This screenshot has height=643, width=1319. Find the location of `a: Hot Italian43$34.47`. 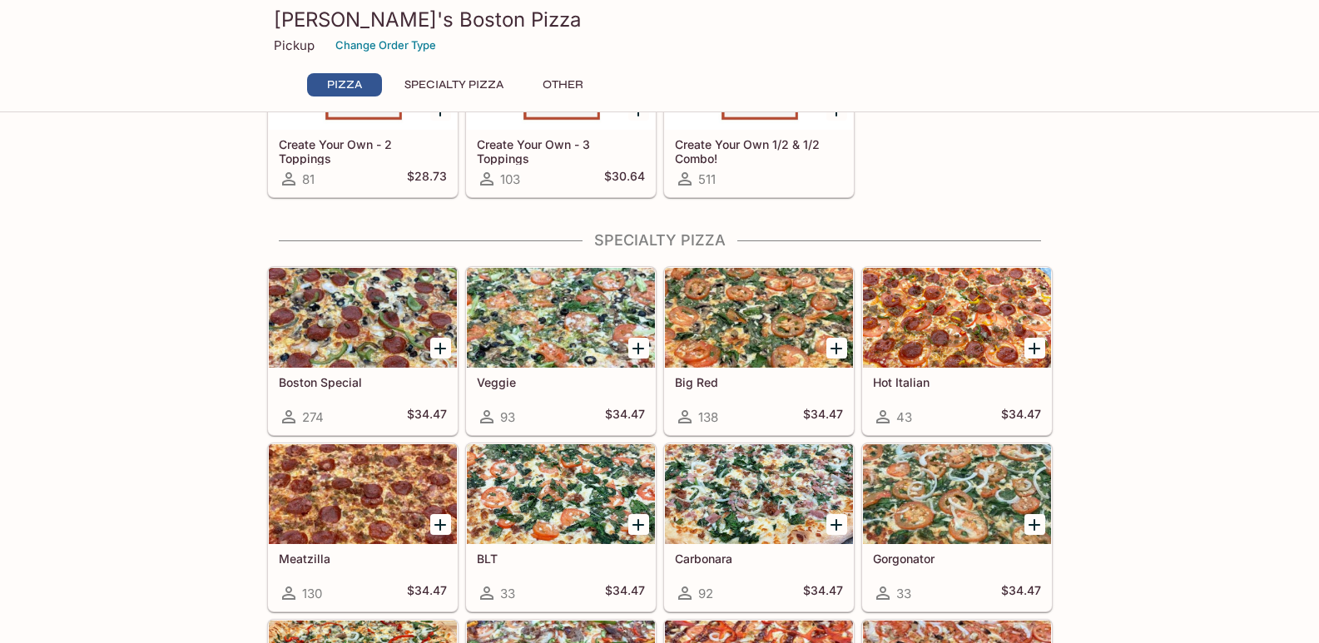

a: Hot Italian43$34.47 is located at coordinates (957, 351).